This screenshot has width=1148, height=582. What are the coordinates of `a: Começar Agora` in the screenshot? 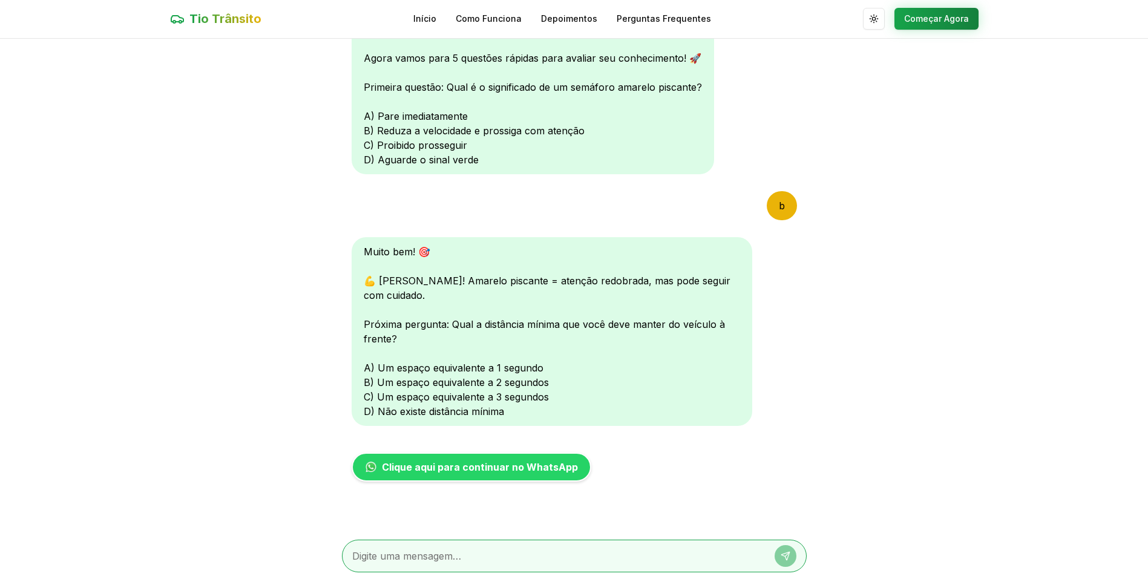 It's located at (936, 19).